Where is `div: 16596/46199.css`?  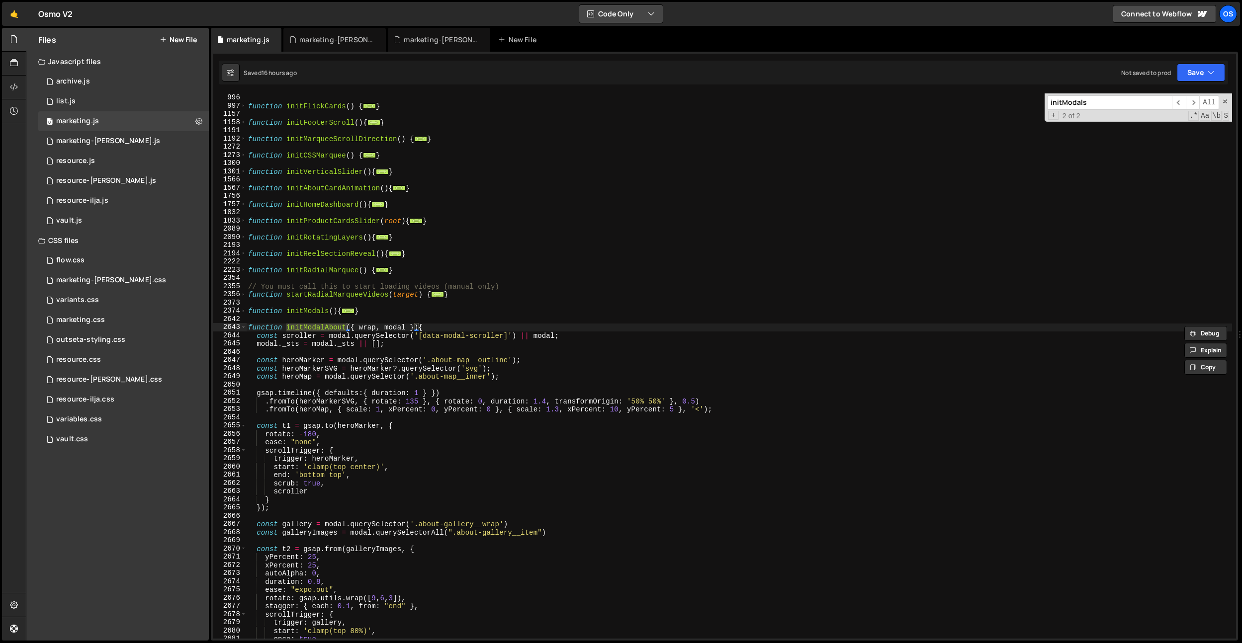 div: 16596/46199.css is located at coordinates (123, 360).